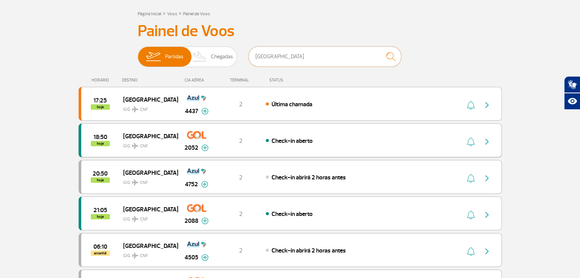 The height and width of the screenshot is (278, 580). Describe the element at coordinates (292, 105) in the screenshot. I see `span: Última chamada` at that location.